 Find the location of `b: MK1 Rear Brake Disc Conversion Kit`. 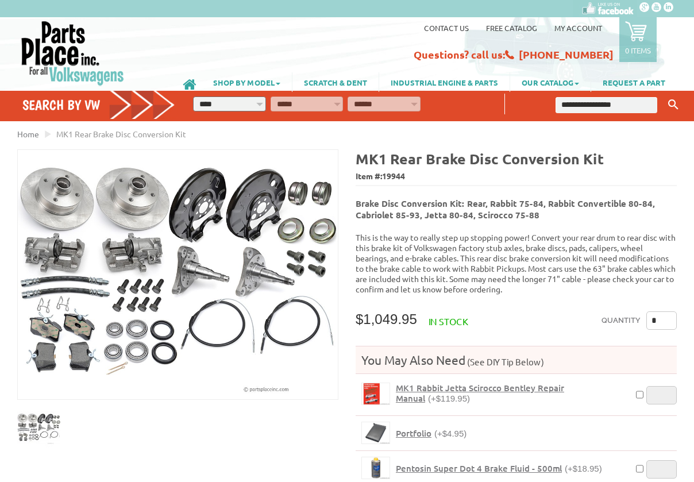

b: MK1 Rear Brake Disc Conversion Kit is located at coordinates (480, 159).